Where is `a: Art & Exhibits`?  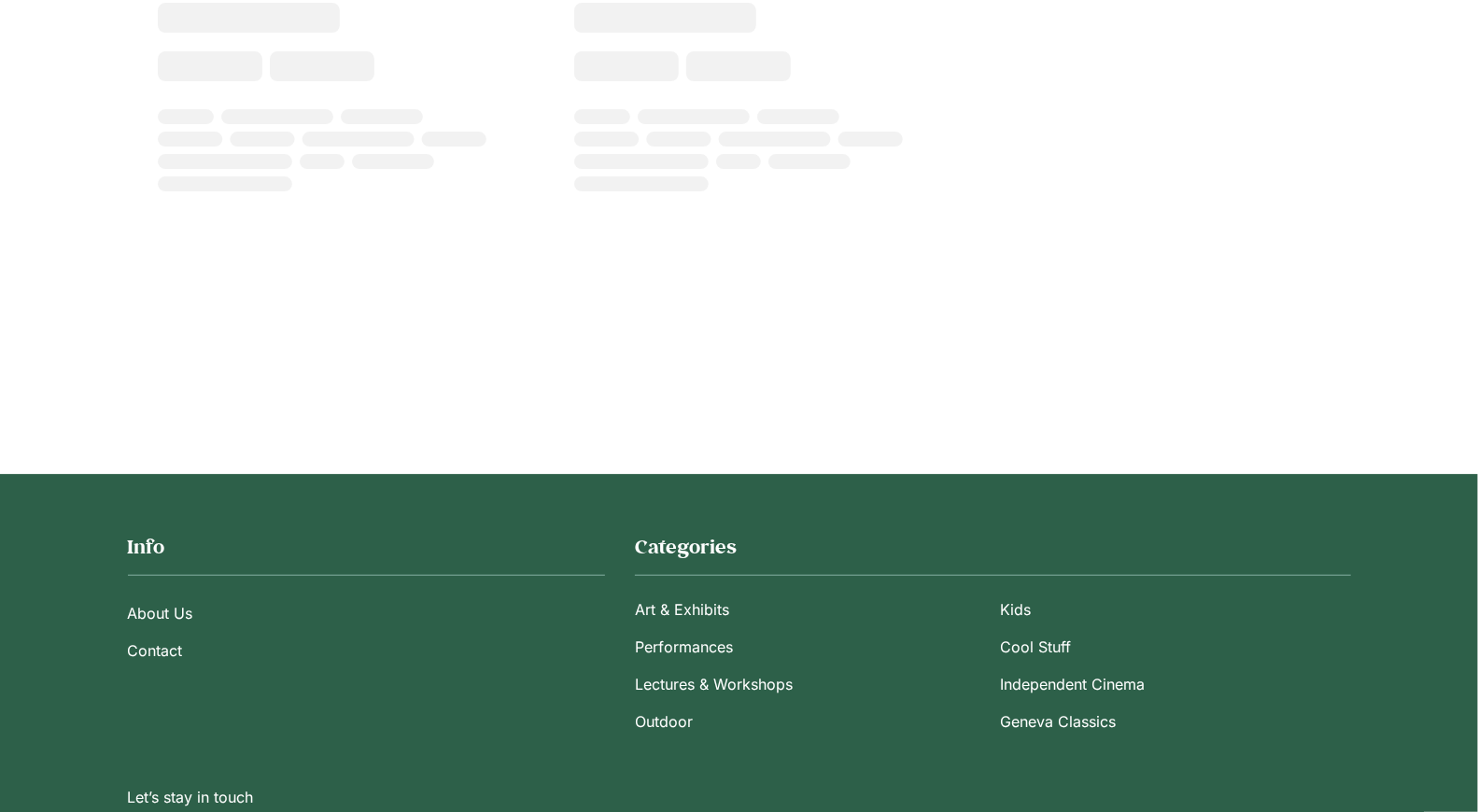
a: Art & Exhibits is located at coordinates (809, 609).